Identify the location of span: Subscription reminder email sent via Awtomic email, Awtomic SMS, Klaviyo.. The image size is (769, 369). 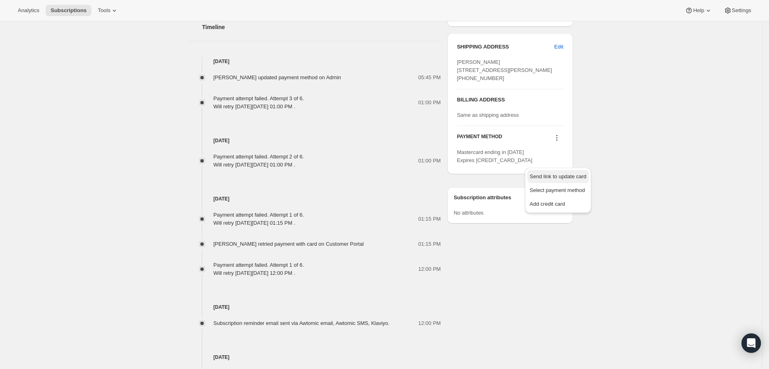
(301, 323).